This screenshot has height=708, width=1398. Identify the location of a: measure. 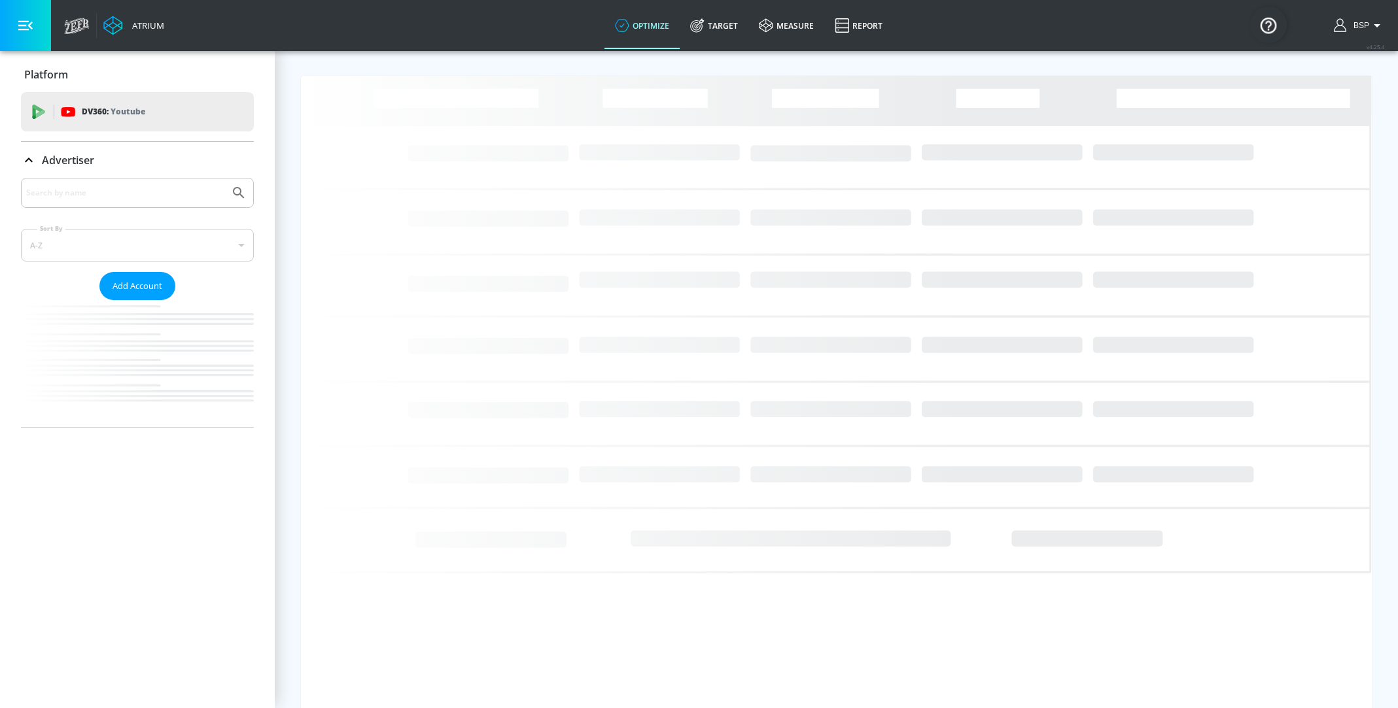
(786, 26).